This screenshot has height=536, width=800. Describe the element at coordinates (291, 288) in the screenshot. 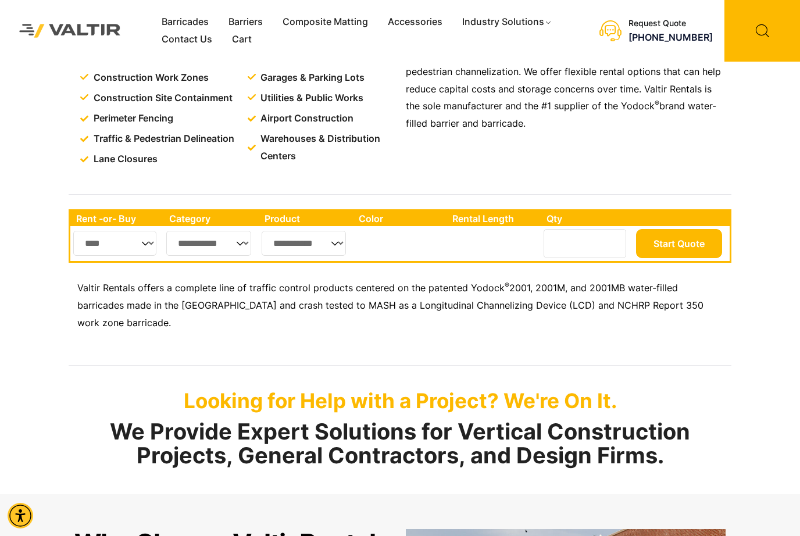

I see `span: Valtir Rentals offers a complete line of traffic control products centered on the patented Yodock` at that location.